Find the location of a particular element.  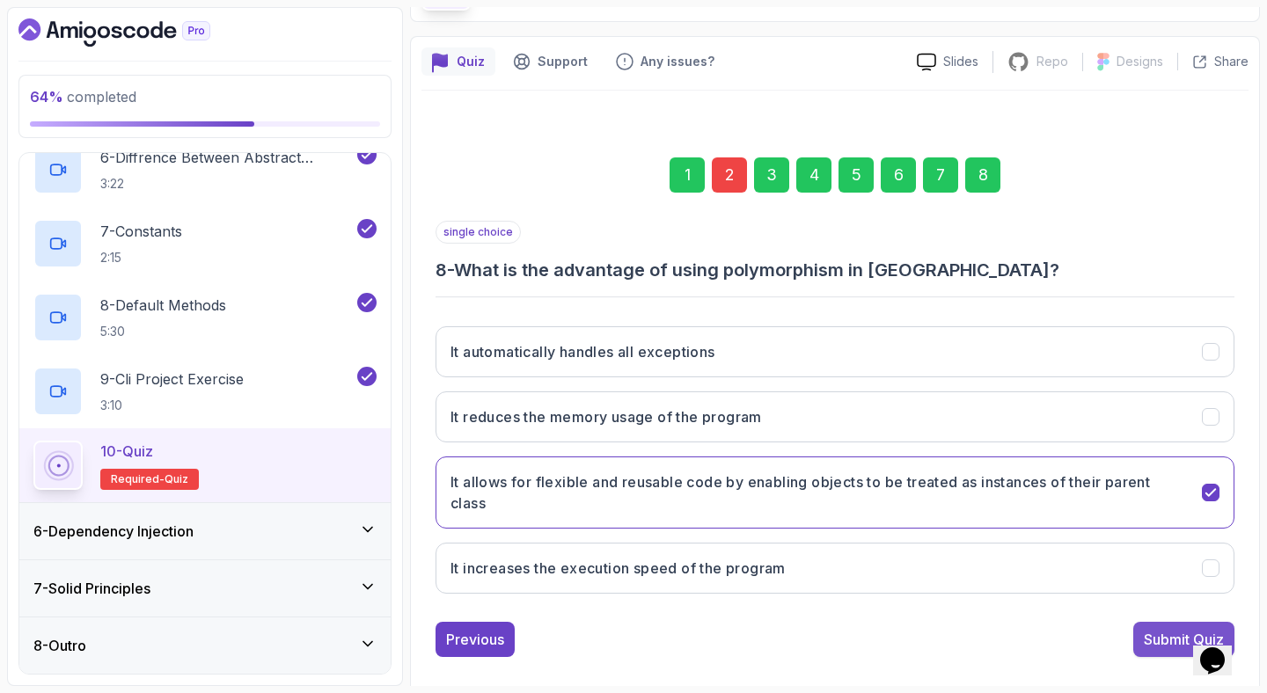

p: 7 - Constants is located at coordinates (141, 231).